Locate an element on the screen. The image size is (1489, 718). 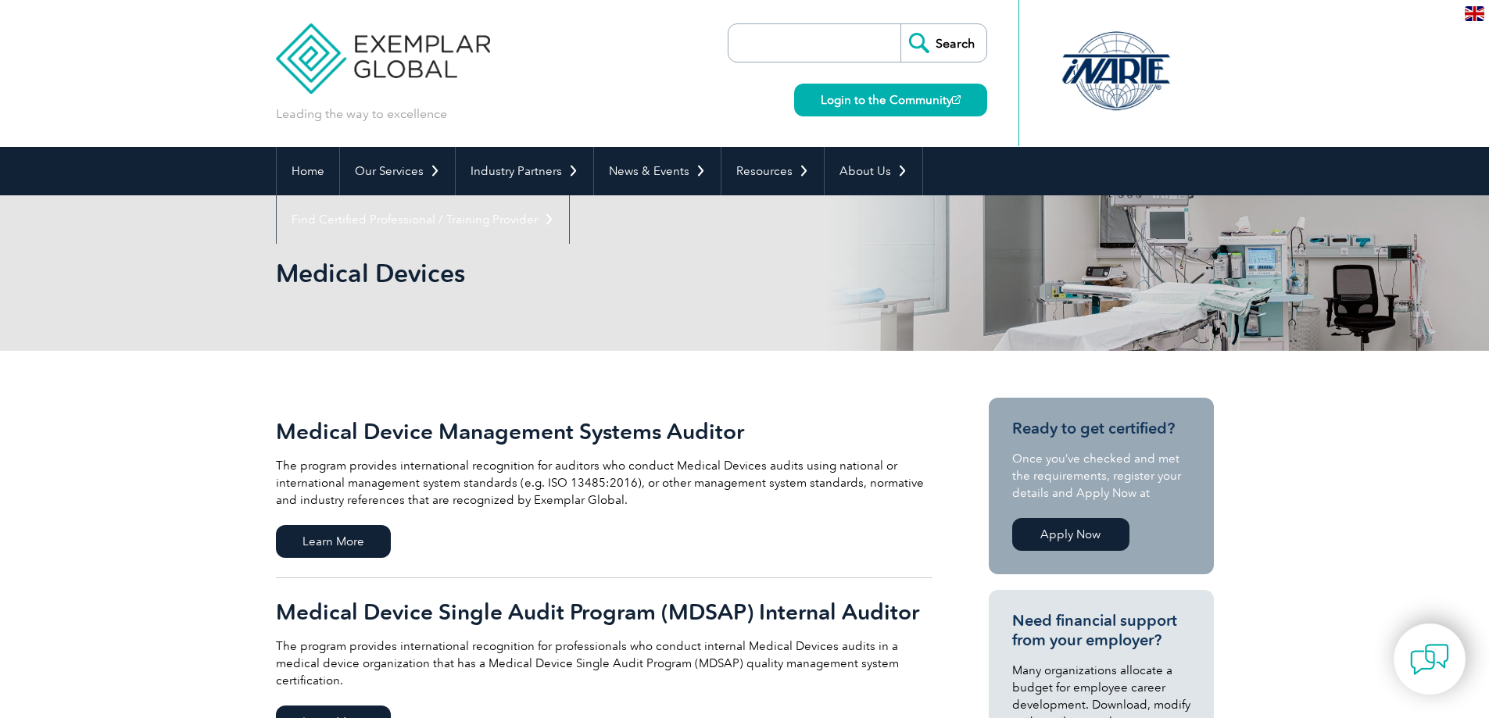
a: Medical Device Management Systems Auditor The program provides international recognition for audi... is located at coordinates (604, 488).